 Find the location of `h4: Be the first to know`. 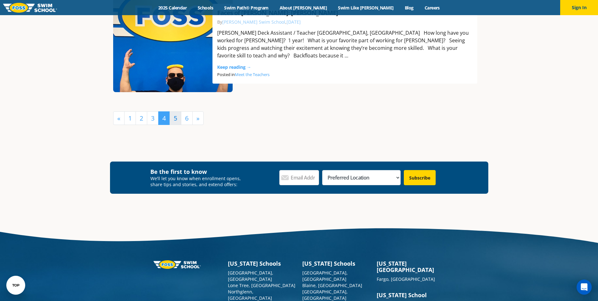

h4: Be the first to know is located at coordinates (198, 172).